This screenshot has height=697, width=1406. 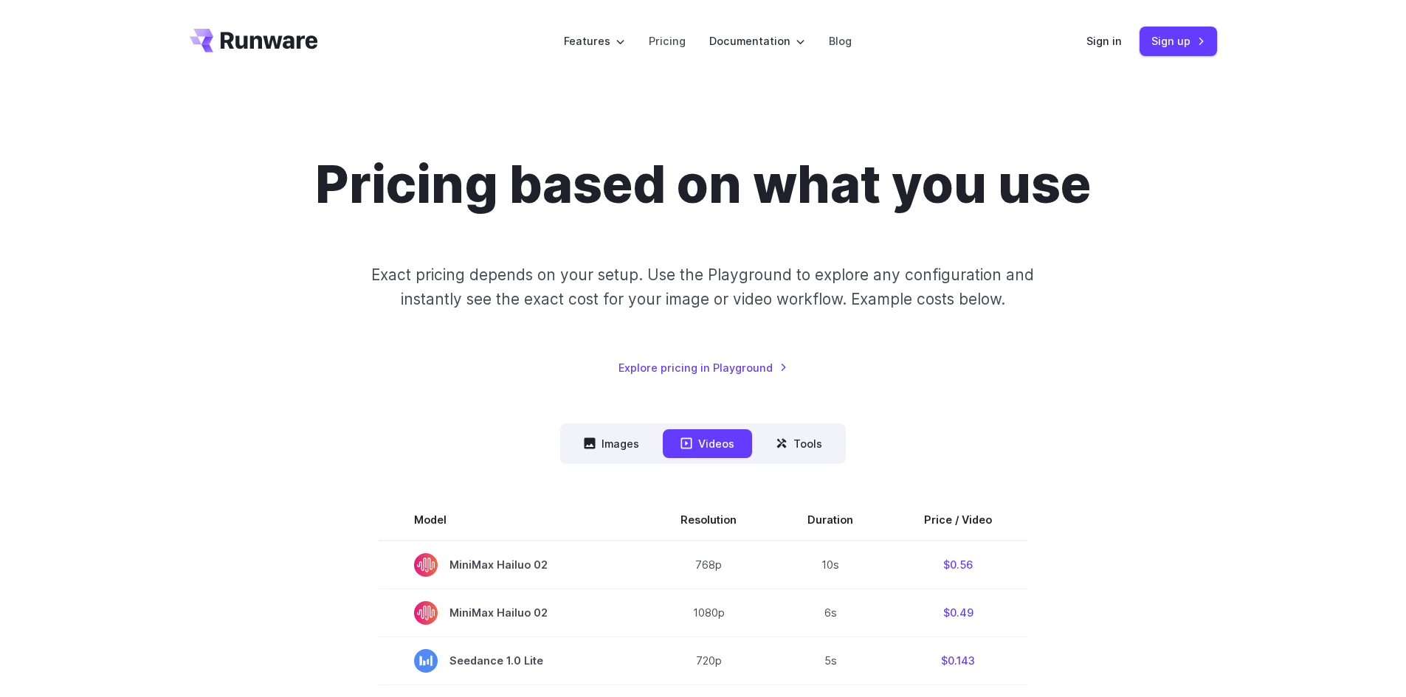 What do you see at coordinates (708, 660) in the screenshot?
I see `td: 720p` at bounding box center [708, 660].